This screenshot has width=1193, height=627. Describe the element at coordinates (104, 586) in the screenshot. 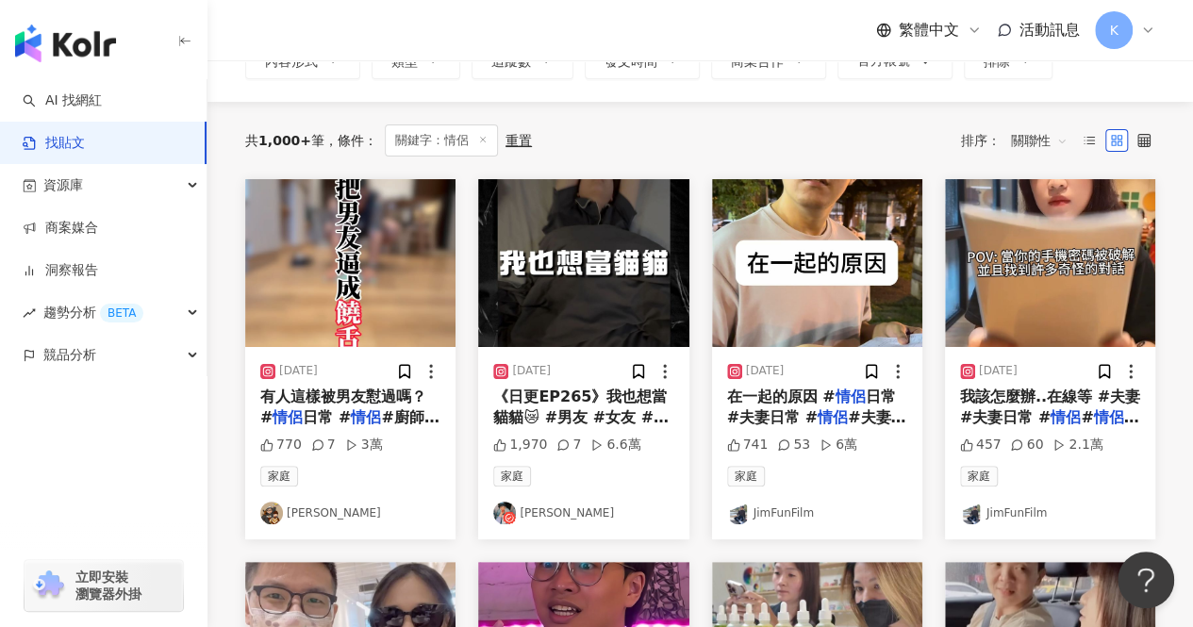

I see `a: chrome extension立即安裝 瀏覽器外掛` at that location.